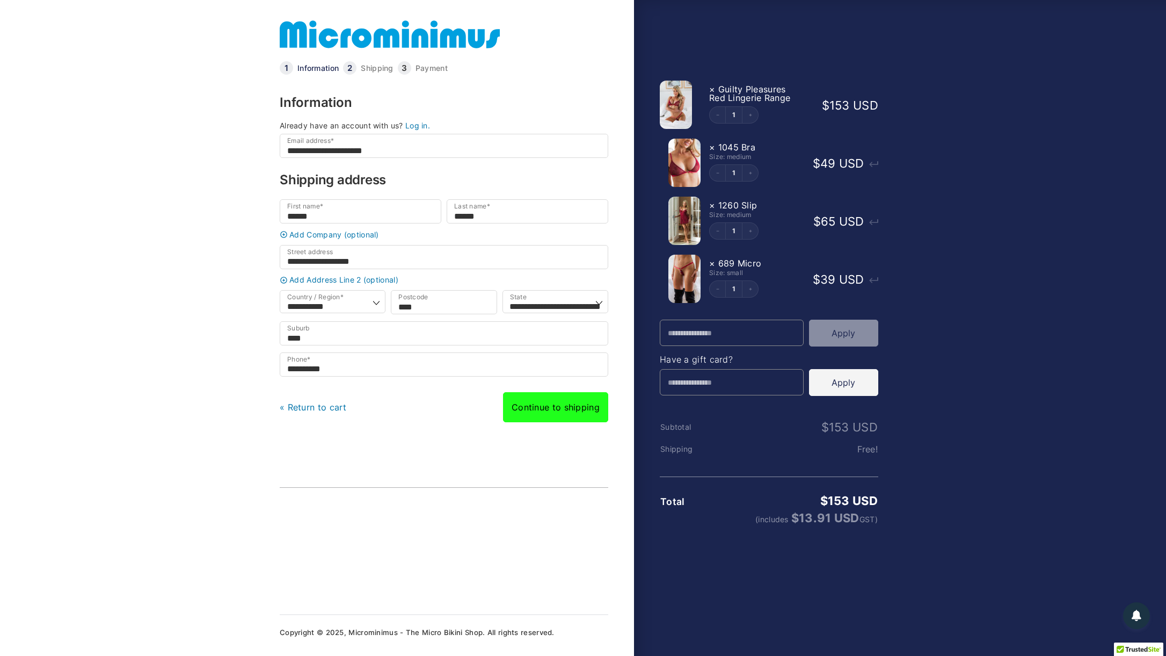 The height and width of the screenshot is (656, 1166). I want to click on small: (includes GST), so click(806, 518).